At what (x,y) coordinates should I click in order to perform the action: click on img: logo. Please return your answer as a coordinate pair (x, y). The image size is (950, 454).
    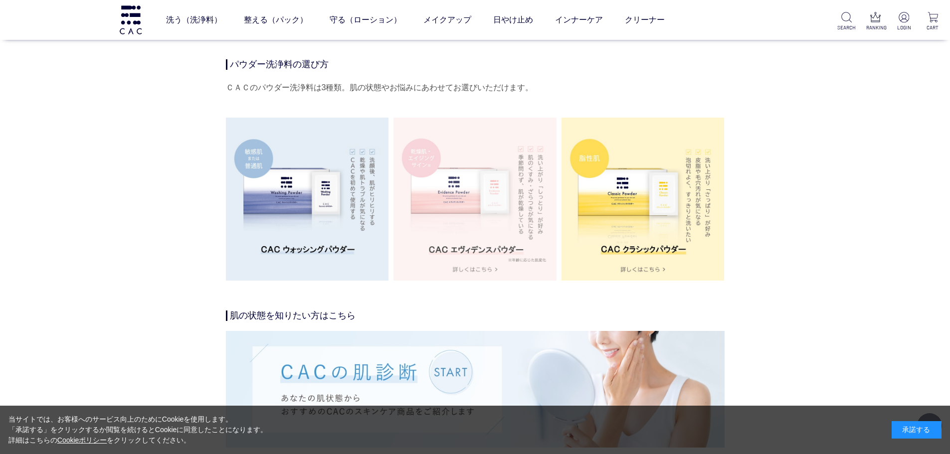
    Looking at the image, I should click on (131, 19).